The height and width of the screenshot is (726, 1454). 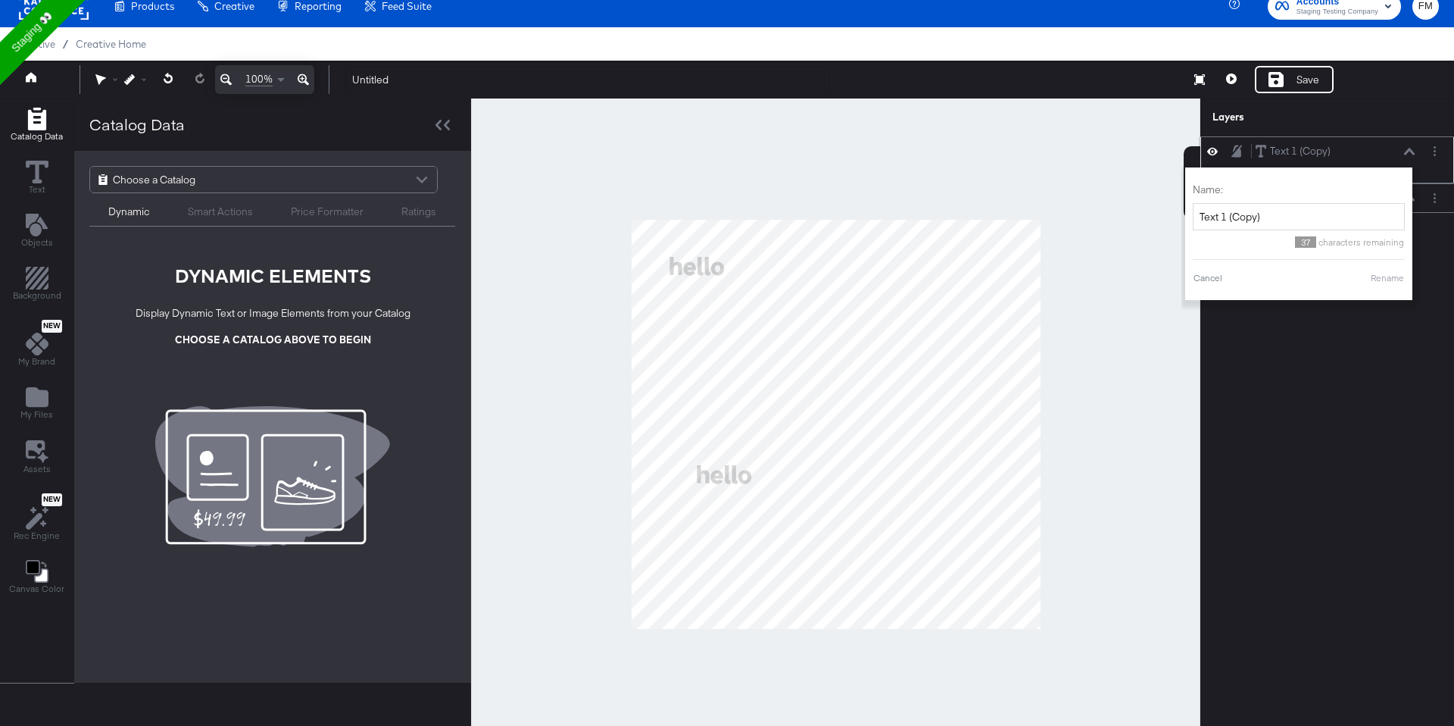 What do you see at coordinates (1338, 12) in the screenshot?
I see `span: Staging Testing Company` at bounding box center [1338, 12].